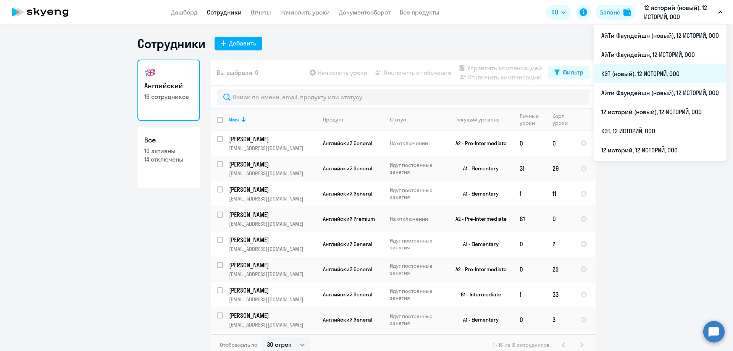  What do you see at coordinates (615, 12) in the screenshot?
I see `a: Балансbalance` at bounding box center [615, 12].